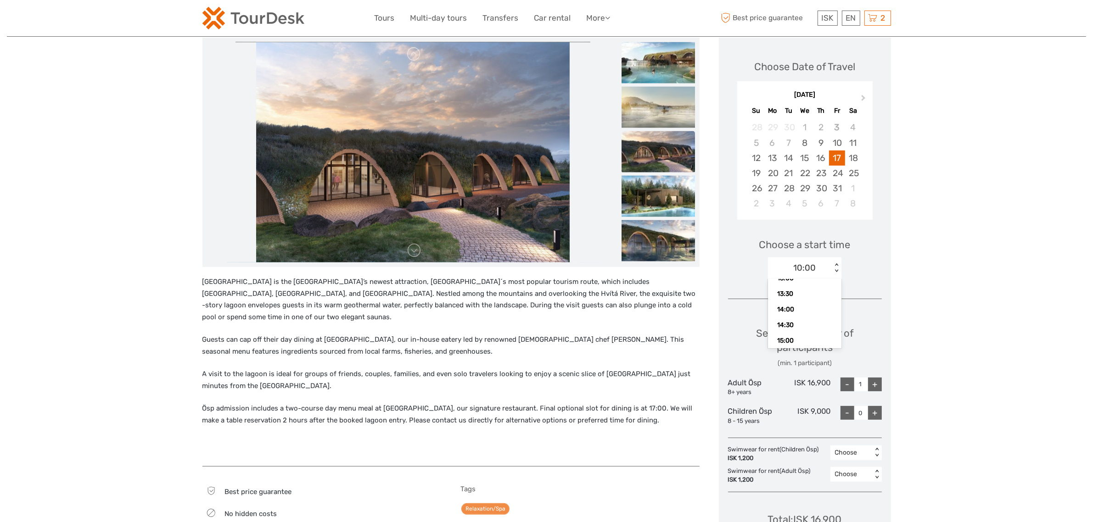  I want to click on div: Not available Wednesday, October 1st, 2025, so click(804, 127).